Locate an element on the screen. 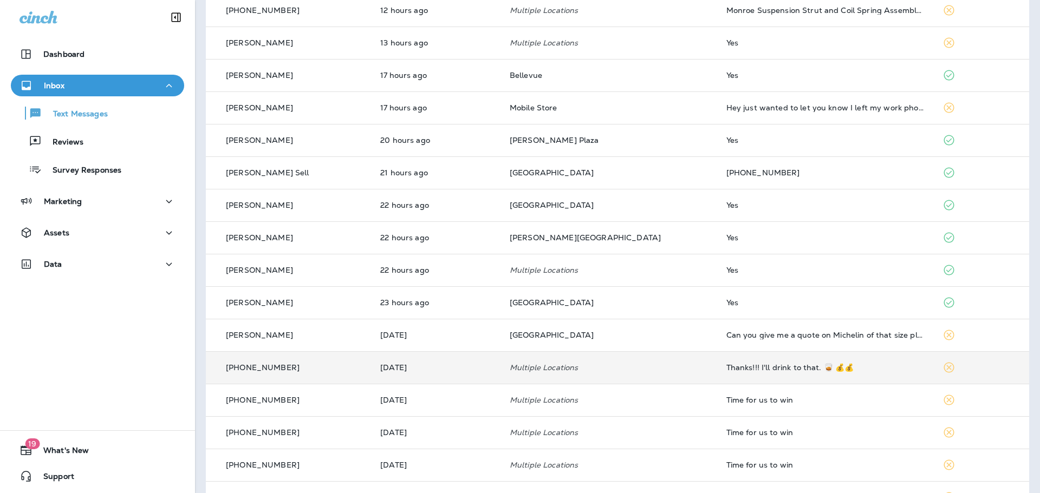  p: Aug 30, 2025 03:27 PM is located at coordinates (436, 465).